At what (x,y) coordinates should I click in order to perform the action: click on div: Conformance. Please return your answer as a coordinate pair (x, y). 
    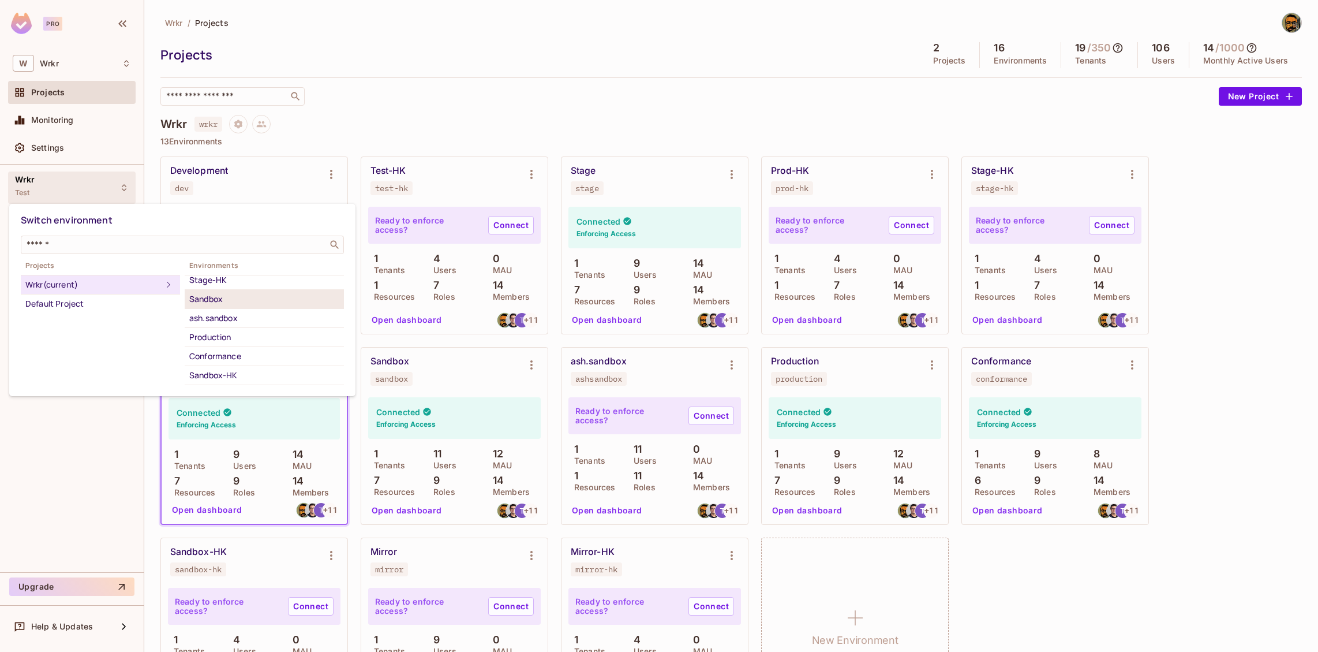
    Looking at the image, I should click on (264, 356).